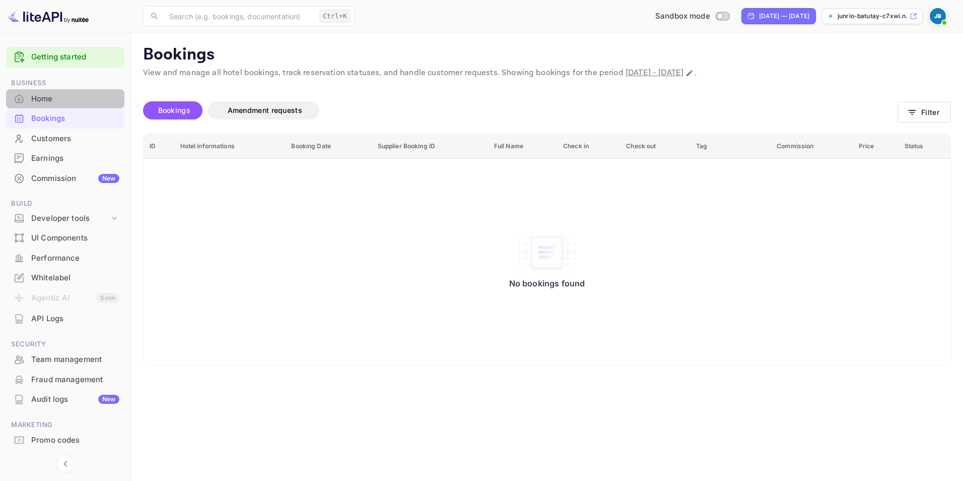  What do you see at coordinates (65, 204) in the screenshot?
I see `span: Build` at bounding box center [65, 204].